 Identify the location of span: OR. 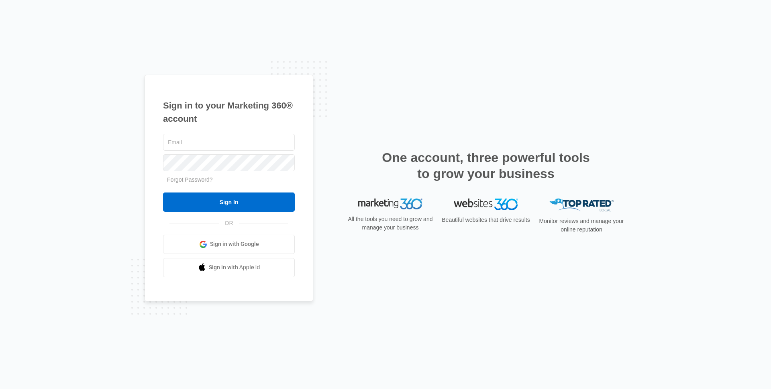
(229, 223).